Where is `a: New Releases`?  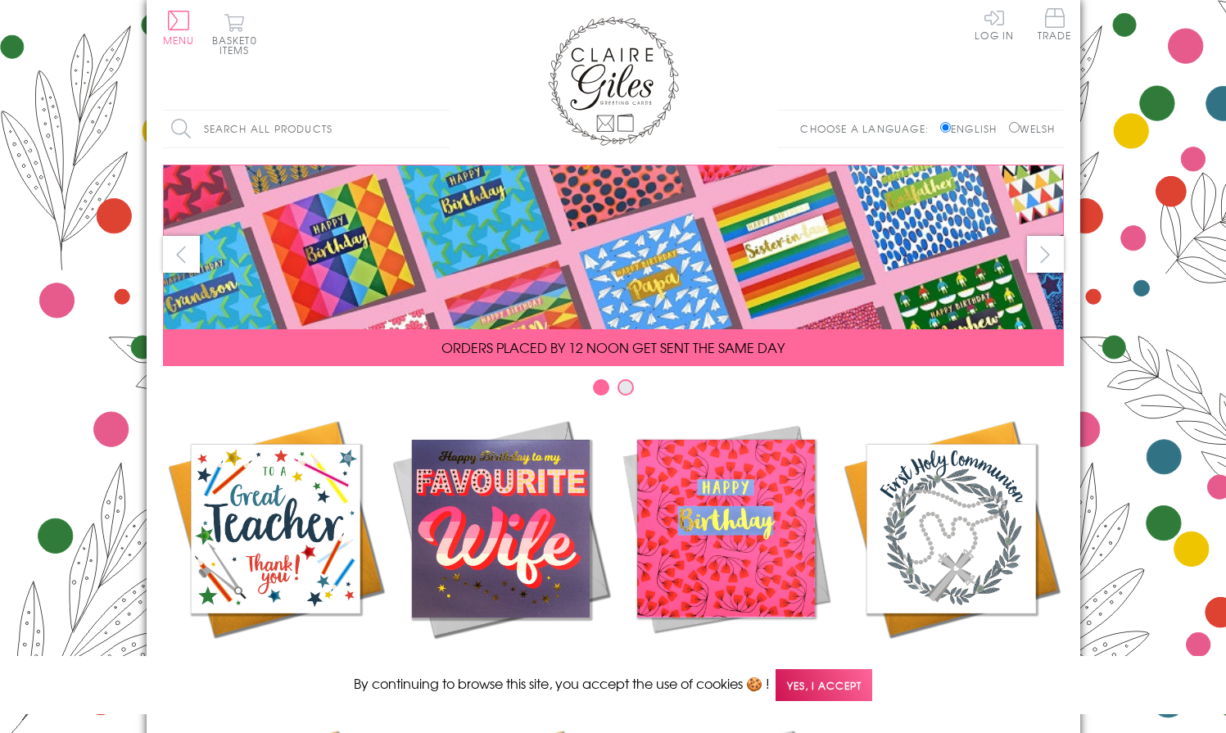 a: New Releases is located at coordinates (500, 545).